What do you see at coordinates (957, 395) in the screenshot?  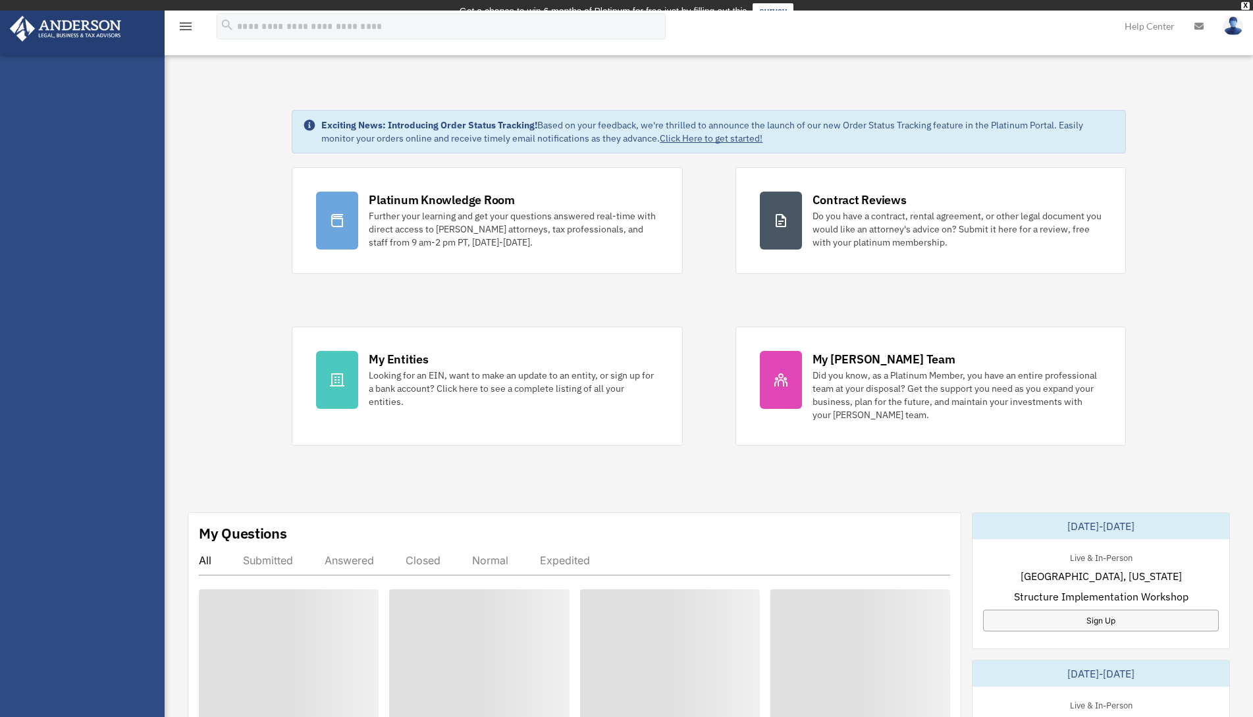 I see `div: Did you know, as a Platinum Member, you have an entire professional team at your disposal? Get th...` at bounding box center [957, 395].